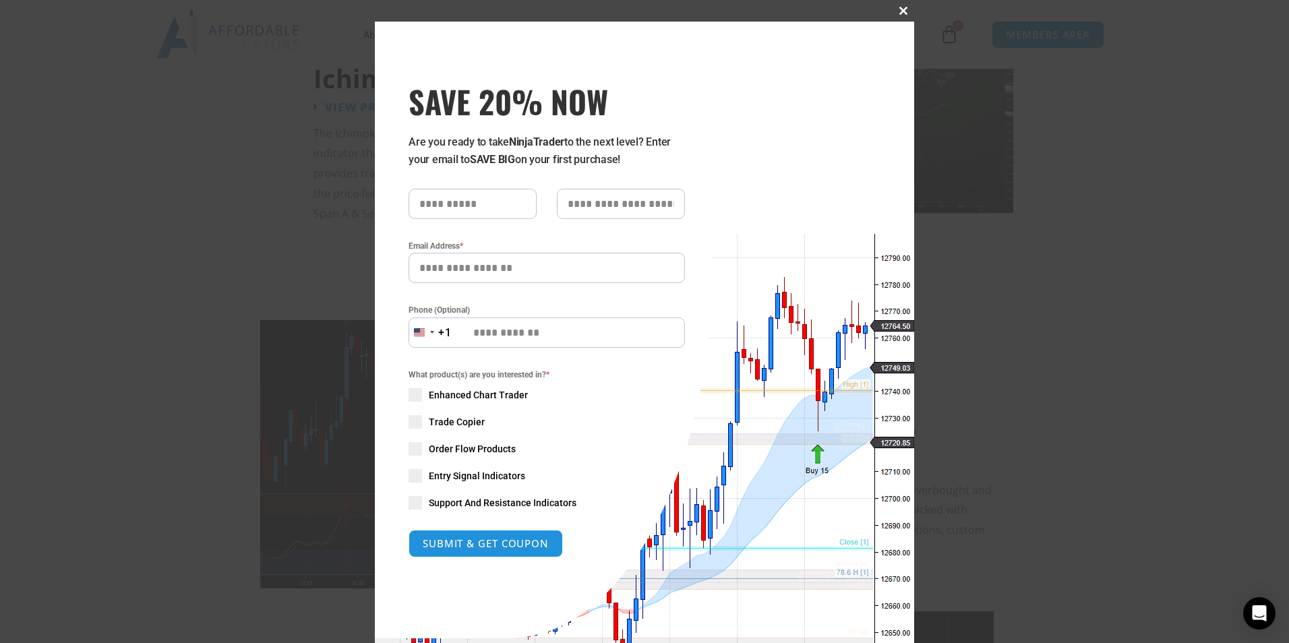 Image resolution: width=1289 pixels, height=643 pixels. What do you see at coordinates (547, 310) in the screenshot?
I see `label: Phone (Optional)` at bounding box center [547, 310].